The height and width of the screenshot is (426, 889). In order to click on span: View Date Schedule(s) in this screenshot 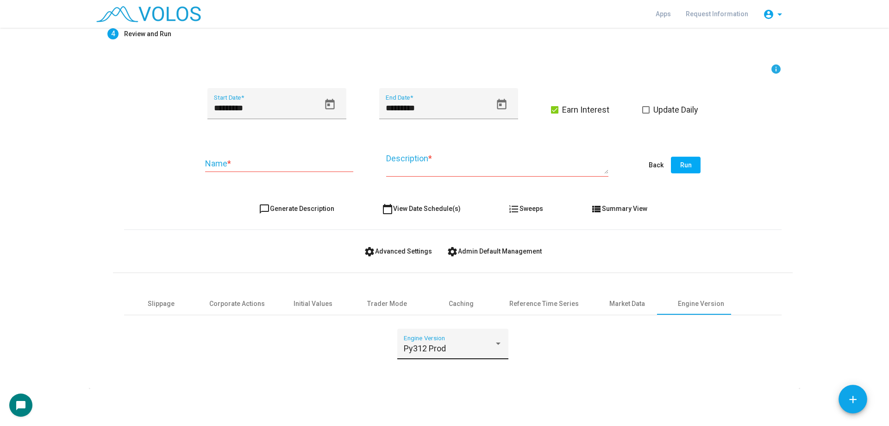, I will do `click(421, 208)`.